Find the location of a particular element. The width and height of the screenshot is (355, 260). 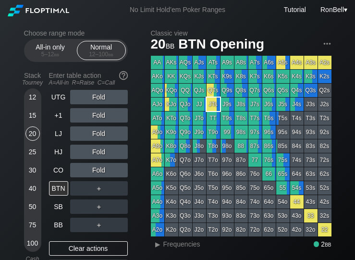

div: 73s is located at coordinates (311, 160).